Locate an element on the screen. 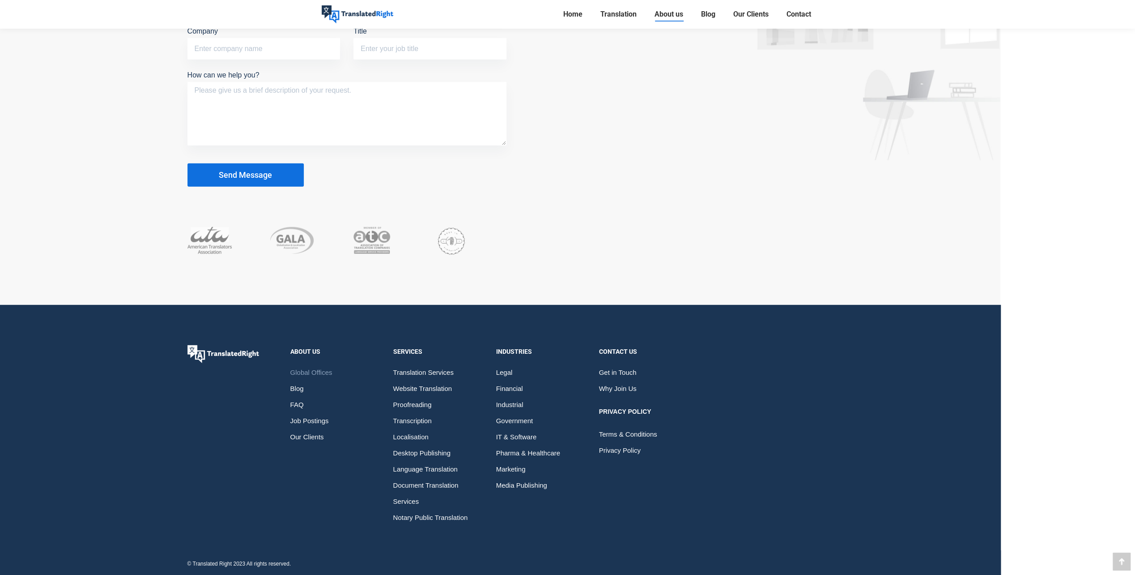  span: Transcription is located at coordinates (413, 421).